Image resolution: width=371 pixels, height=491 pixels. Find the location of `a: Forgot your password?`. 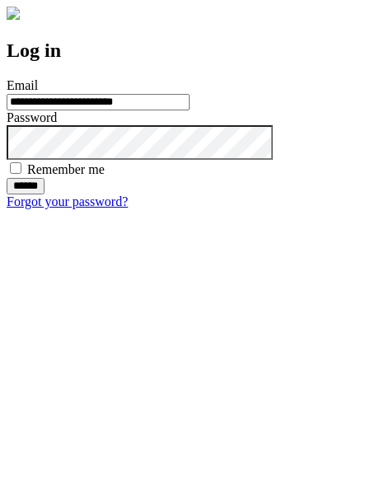

a: Forgot your password? is located at coordinates (67, 201).